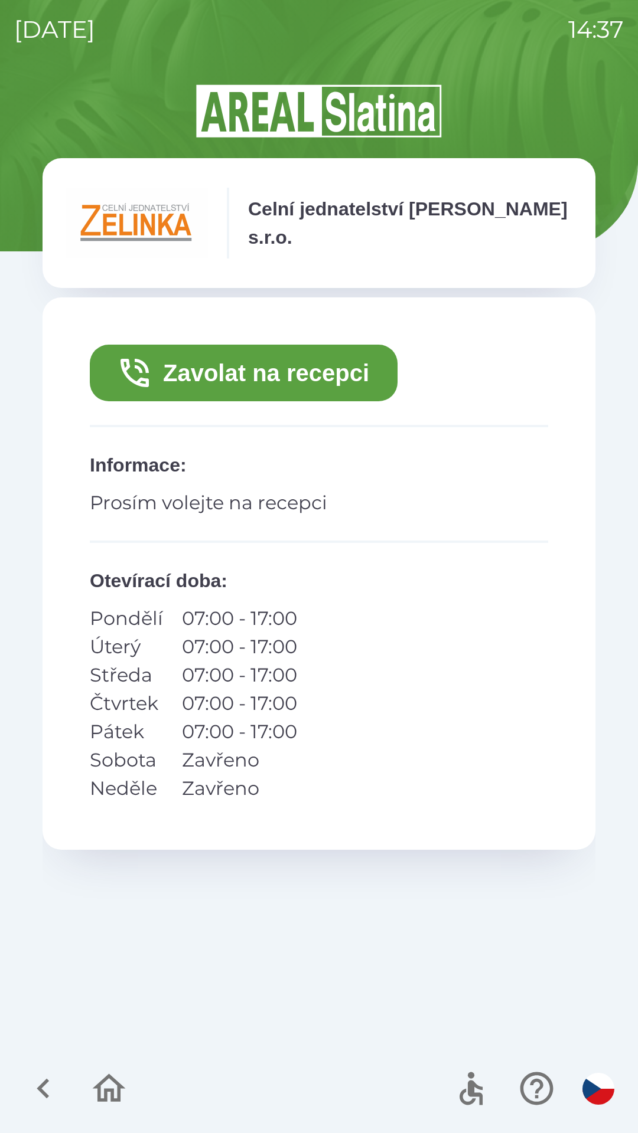 The height and width of the screenshot is (1133, 638). Describe the element at coordinates (596, 30) in the screenshot. I see `p: 14:37` at that location.